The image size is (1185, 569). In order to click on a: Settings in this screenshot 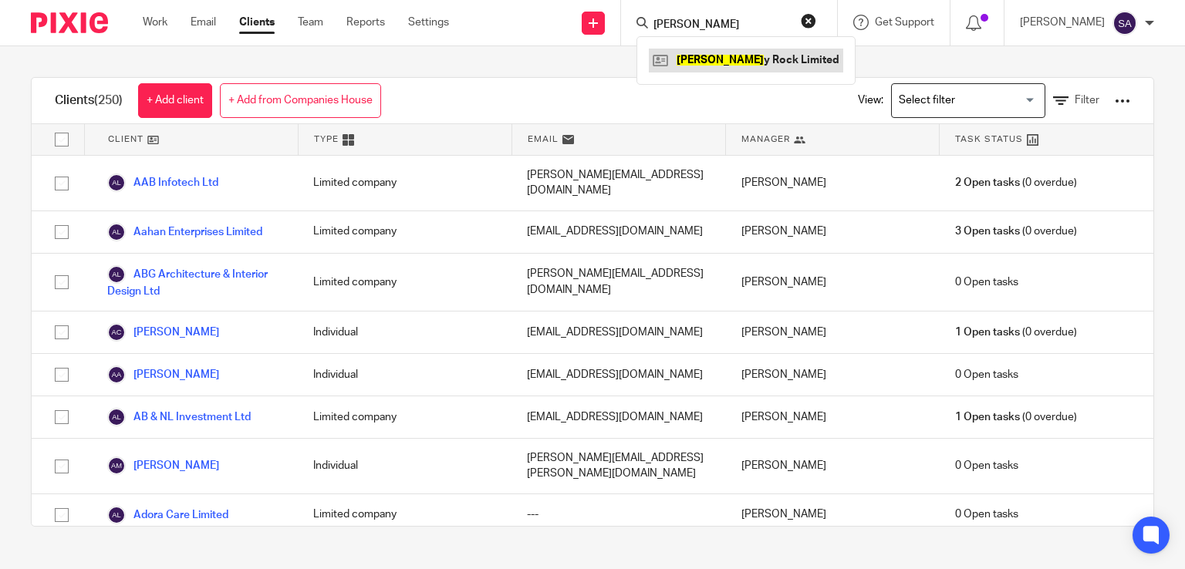, I will do `click(428, 22)`.